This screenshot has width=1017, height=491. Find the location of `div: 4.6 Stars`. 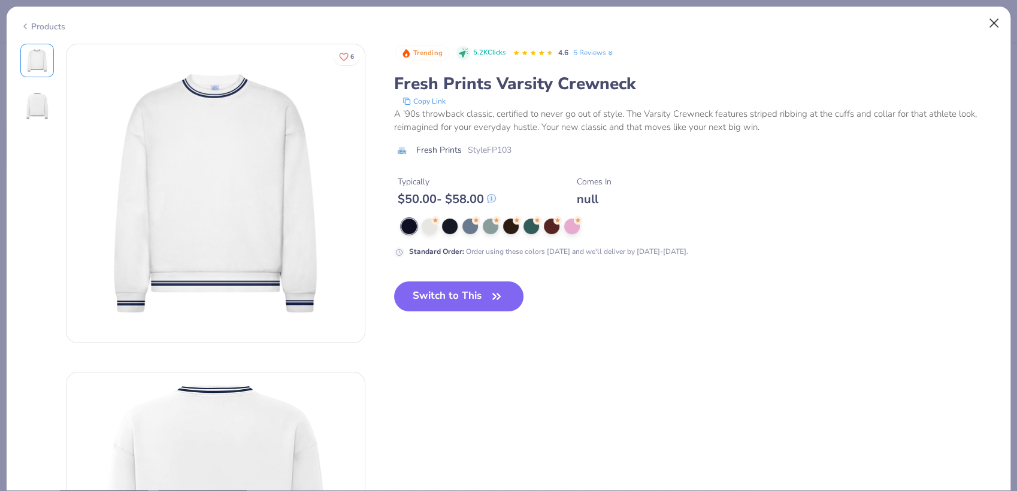

div: 4.6 Stars is located at coordinates (533, 53).